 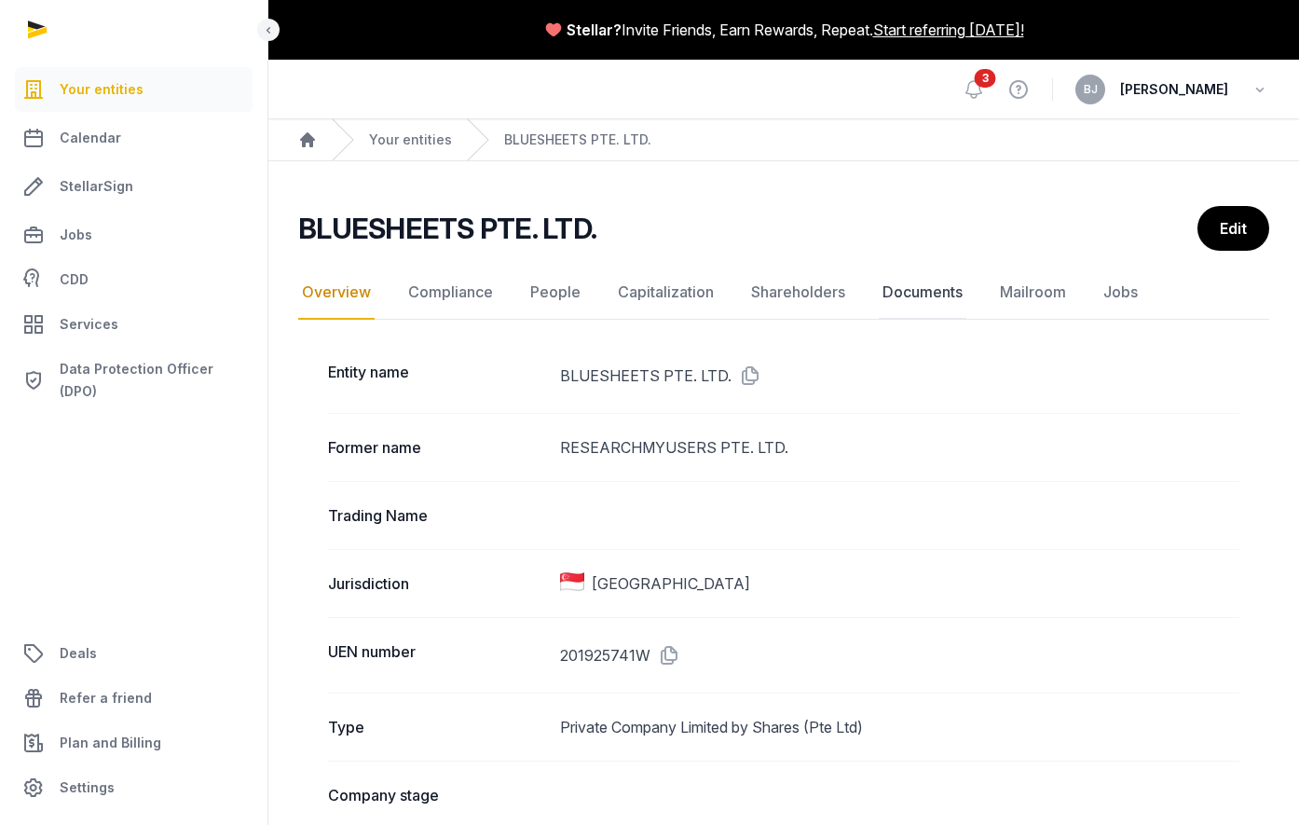 I want to click on dd: BLUESHEETS PTE. LTD., so click(x=900, y=375).